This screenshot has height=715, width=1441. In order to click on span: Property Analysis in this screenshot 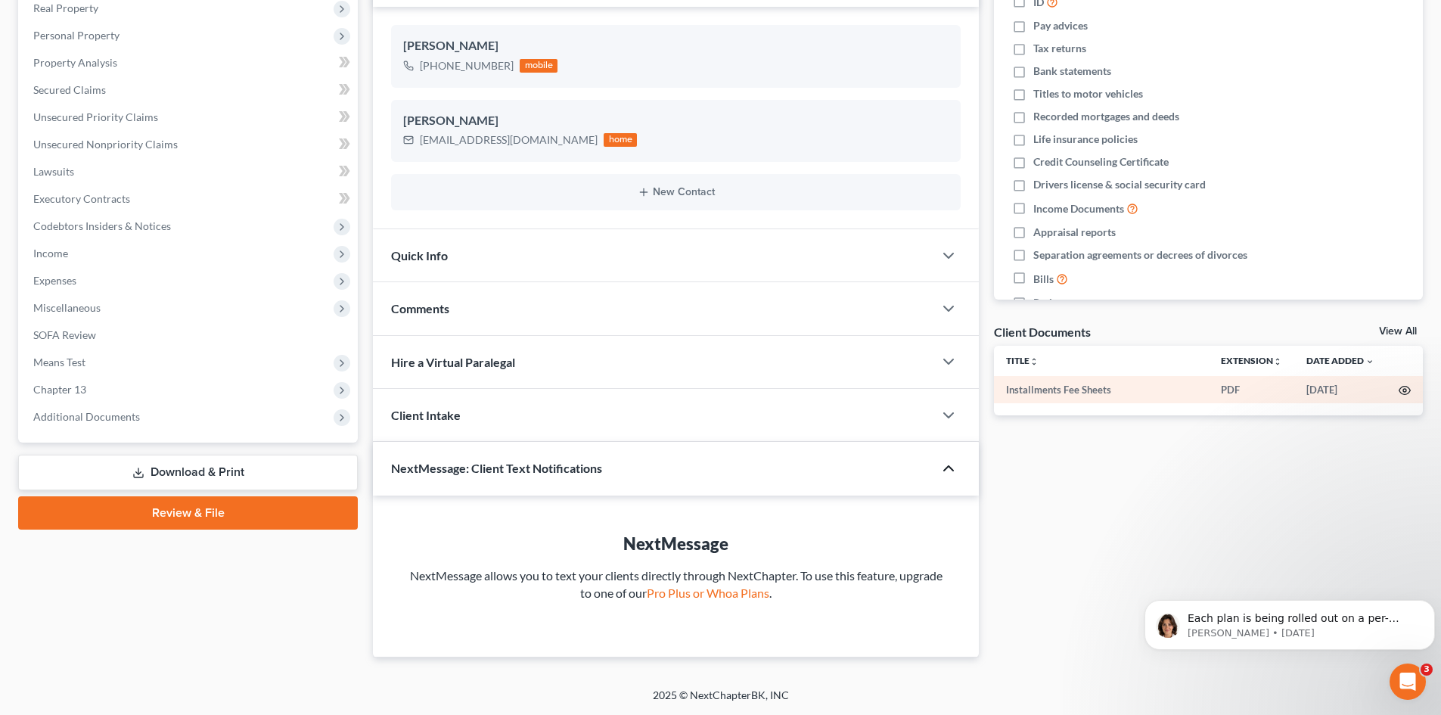, I will do `click(75, 62)`.